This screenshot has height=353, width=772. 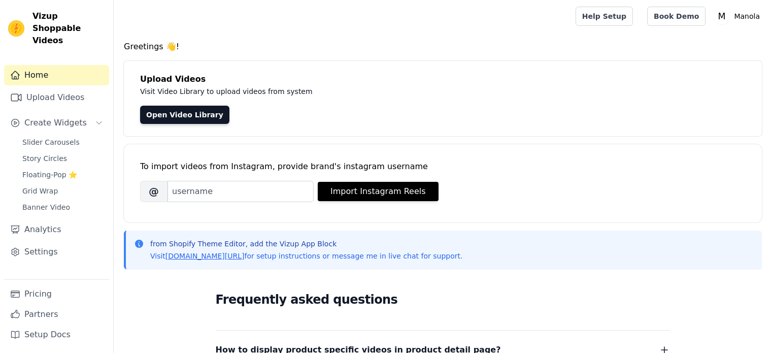 I want to click on p: Visit Video Library to upload videos from system, so click(x=367, y=91).